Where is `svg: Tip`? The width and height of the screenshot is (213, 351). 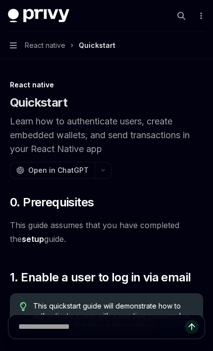
svg: Tip is located at coordinates (23, 307).